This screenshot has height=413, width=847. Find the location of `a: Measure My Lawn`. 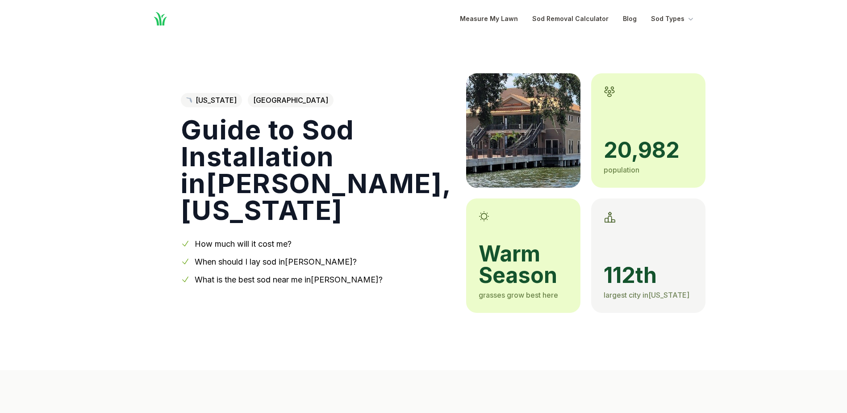

a: Measure My Lawn is located at coordinates (489, 19).